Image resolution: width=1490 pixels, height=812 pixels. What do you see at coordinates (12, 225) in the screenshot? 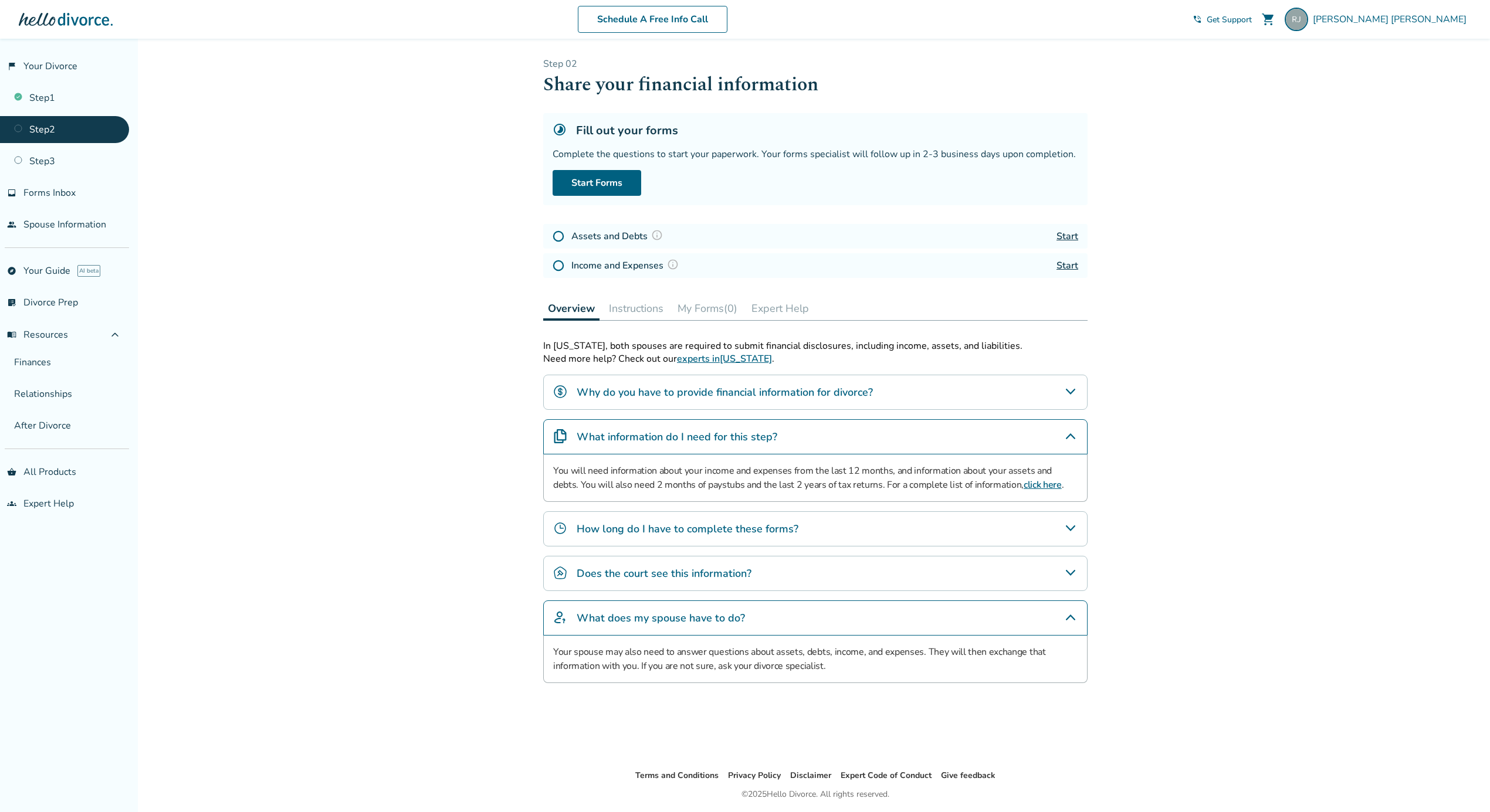
I see `span: people` at bounding box center [12, 225].